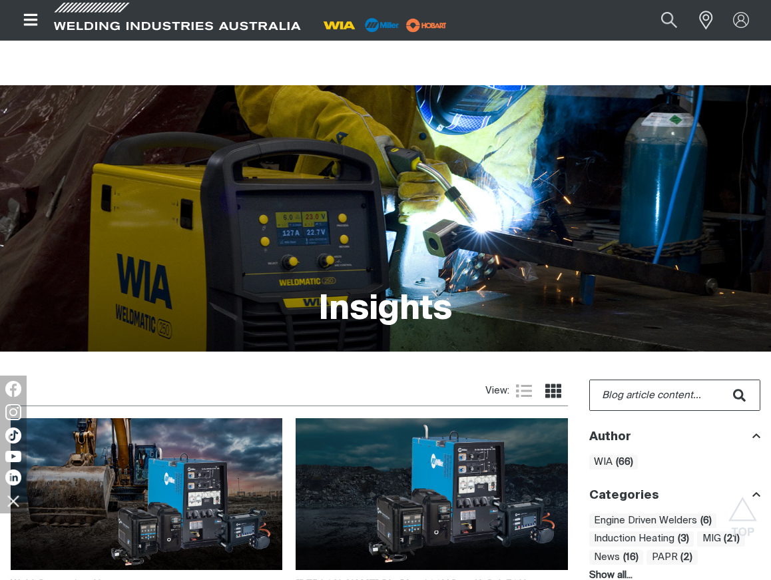 The width and height of the screenshot is (771, 580). Describe the element at coordinates (675, 437) in the screenshot. I see `div: Author` at that location.